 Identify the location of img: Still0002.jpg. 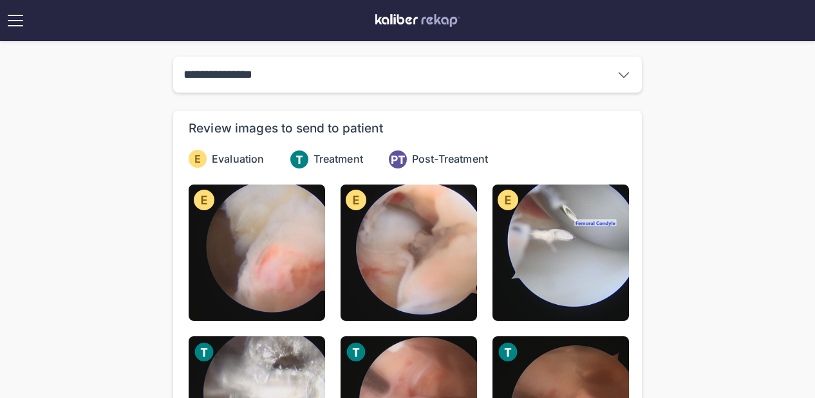
(409, 253).